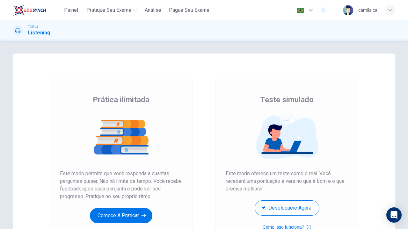 The height and width of the screenshot is (229, 408). What do you see at coordinates (39, 33) in the screenshot?
I see `h1: Listening` at bounding box center [39, 33].